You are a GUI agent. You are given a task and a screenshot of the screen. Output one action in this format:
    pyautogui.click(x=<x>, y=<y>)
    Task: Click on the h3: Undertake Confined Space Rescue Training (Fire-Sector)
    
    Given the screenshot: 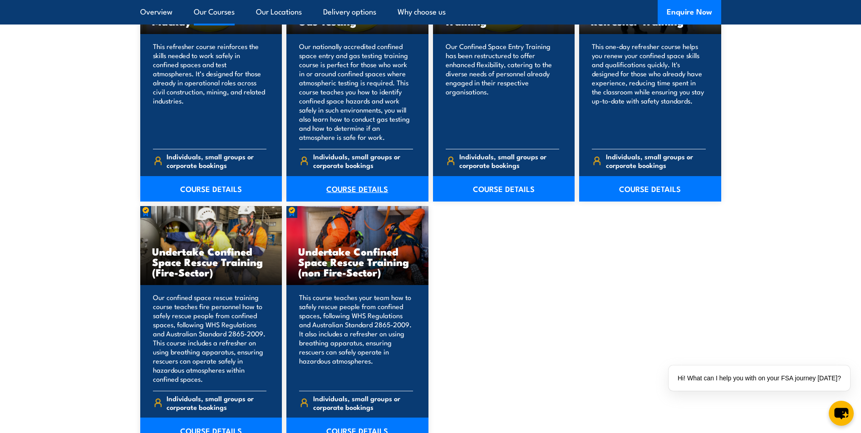 What is the action you would take?
    pyautogui.click(x=211, y=261)
    